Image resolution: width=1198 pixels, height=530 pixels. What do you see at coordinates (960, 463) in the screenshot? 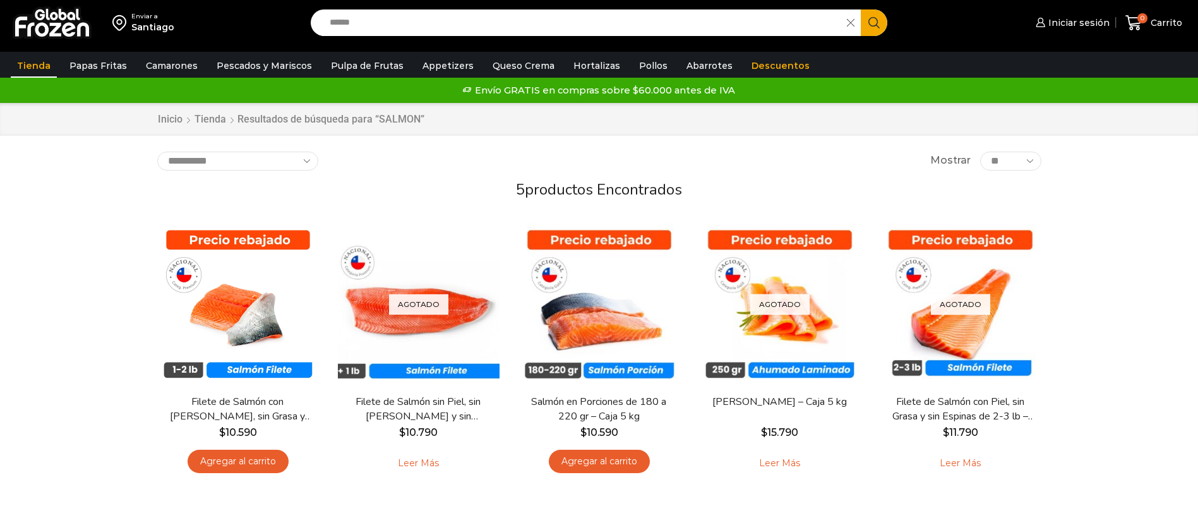
I see `a: Leé más sobre “Filete de Salmón con Piel, sin Grasa y sin Espinas de 2-3 lb - Premium - Caja 10 kg”` at bounding box center [960, 463].